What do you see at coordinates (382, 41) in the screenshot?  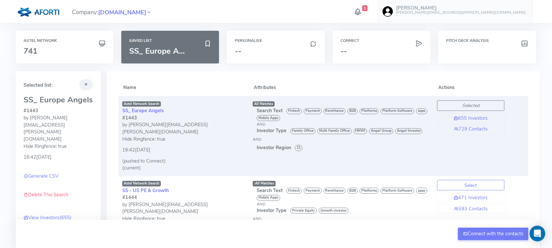 I see `h6: Connect` at bounding box center [382, 41].